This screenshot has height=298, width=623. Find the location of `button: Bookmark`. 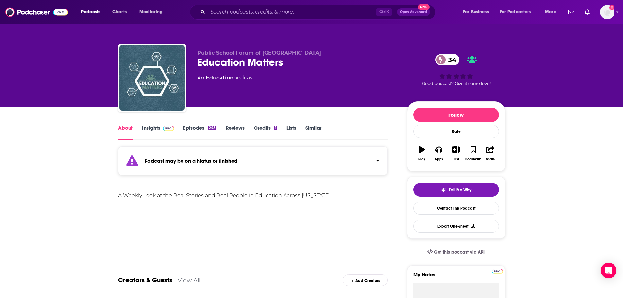

button: Bookmark is located at coordinates (473, 153).